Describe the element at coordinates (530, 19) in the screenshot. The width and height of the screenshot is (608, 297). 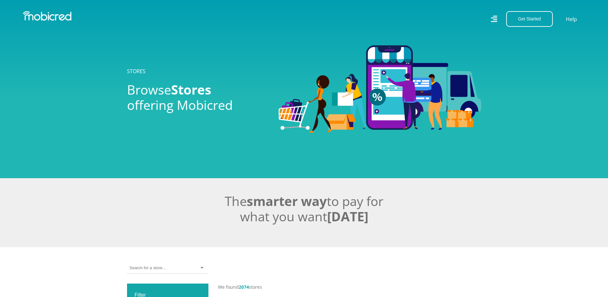
I see `button: Get Started` at that location.